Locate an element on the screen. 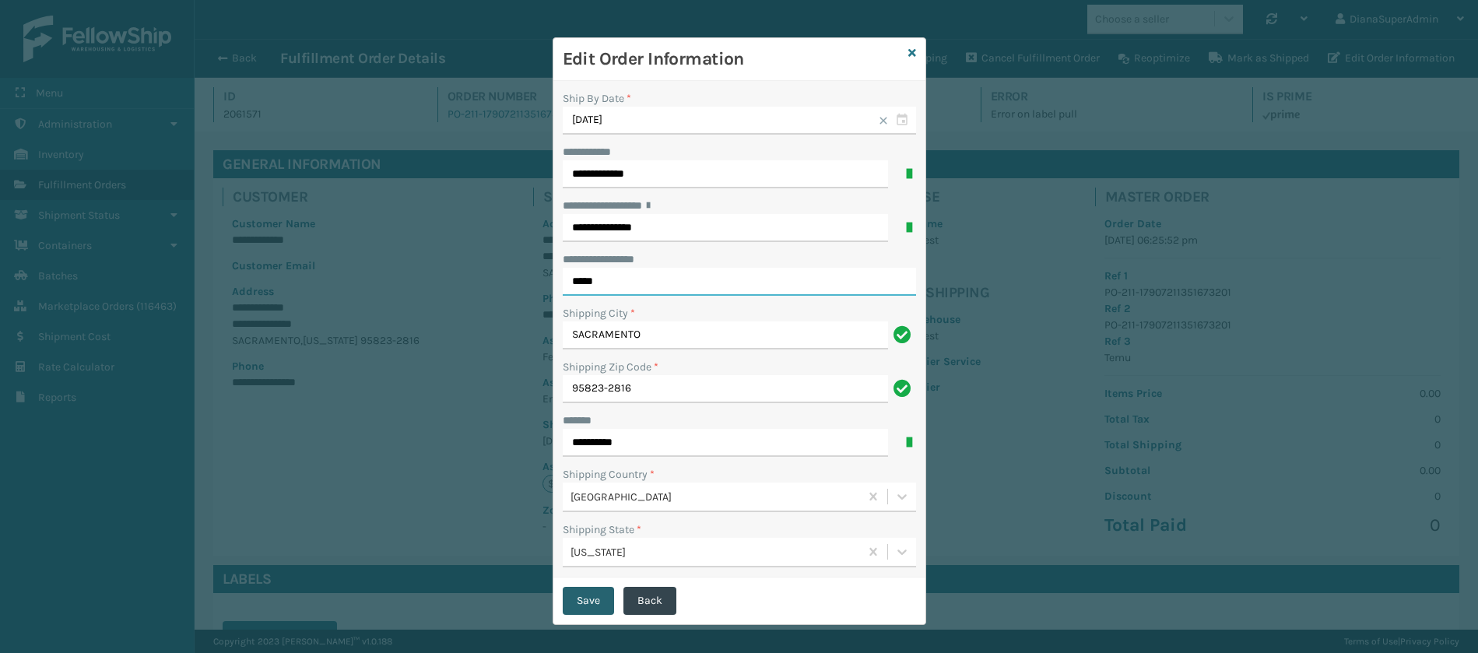  label: Ship By Date is located at coordinates (597, 98).